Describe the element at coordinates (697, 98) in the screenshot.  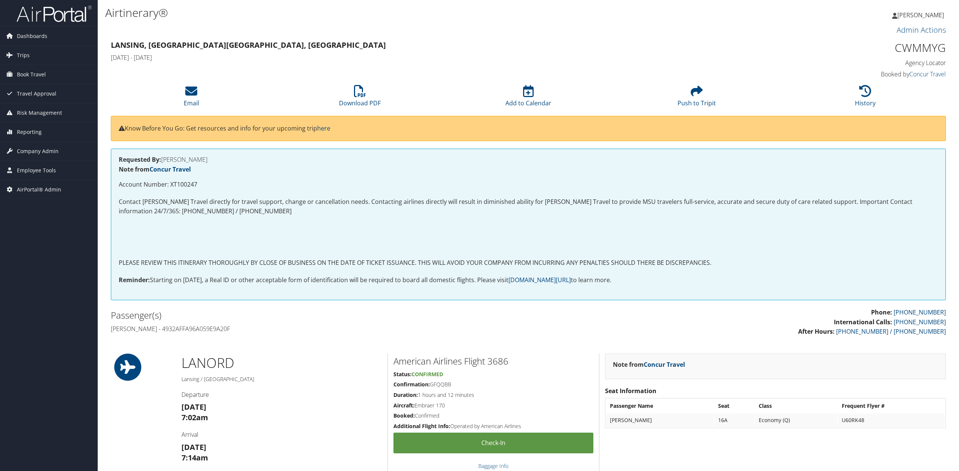
I see `a: Push to Tripit` at that location.